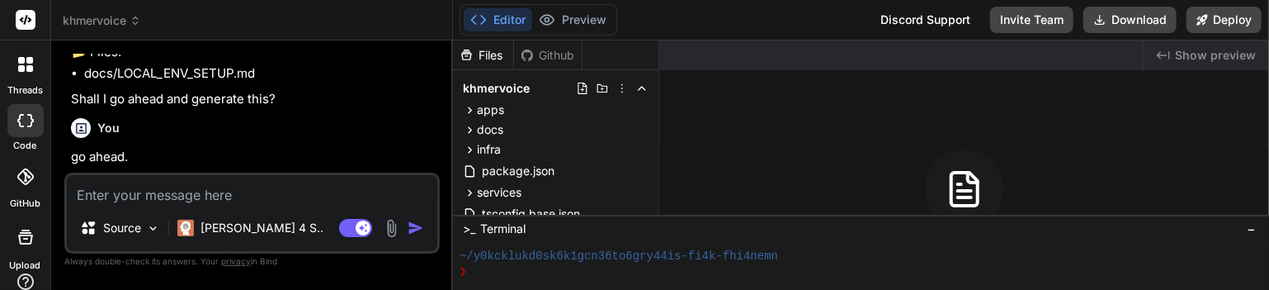  What do you see at coordinates (26, 145) in the screenshot?
I see `label: code` at bounding box center [26, 145].